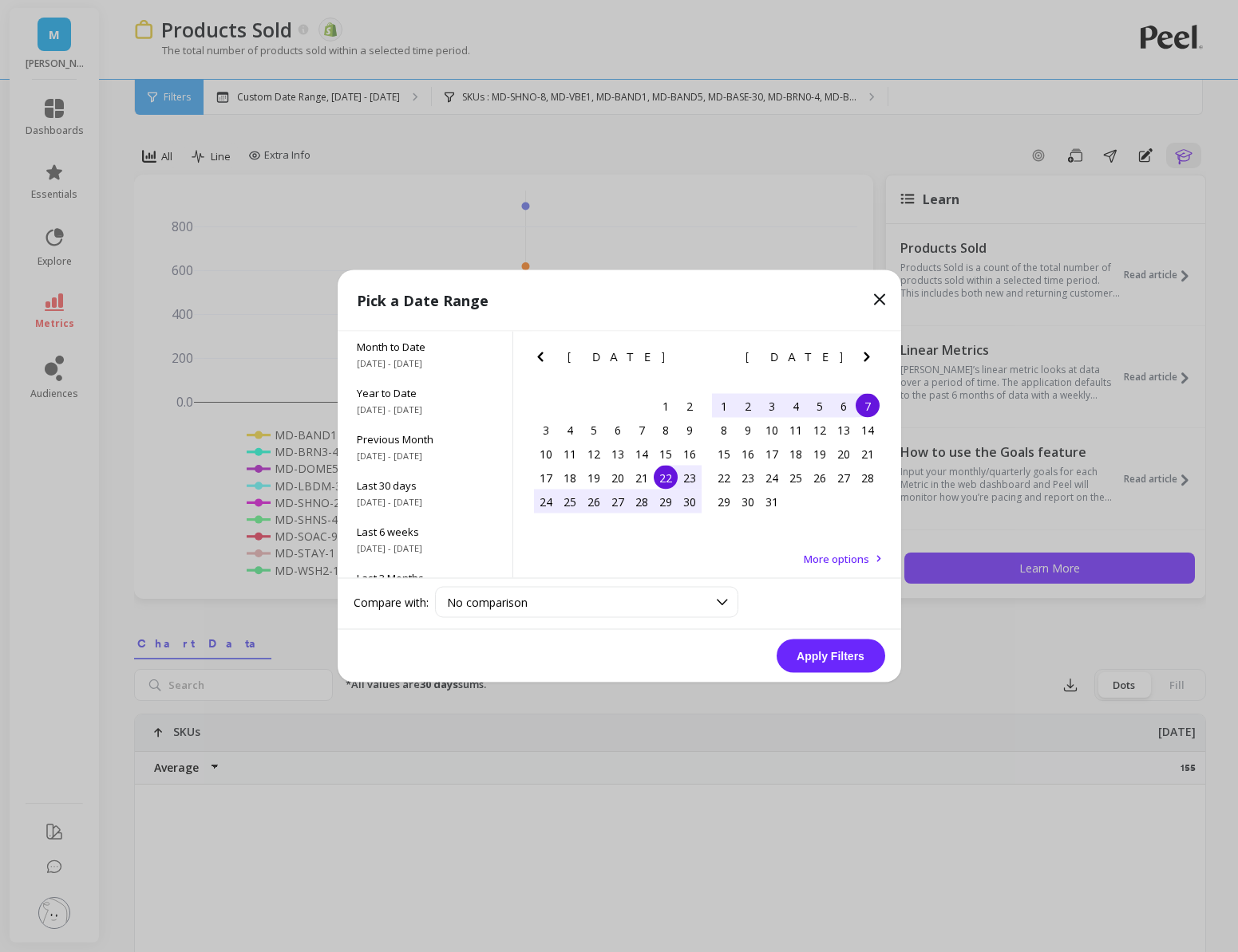 This screenshot has width=1238, height=952. I want to click on div: Choose Tuesday, November 12th, 2024, so click(594, 454).